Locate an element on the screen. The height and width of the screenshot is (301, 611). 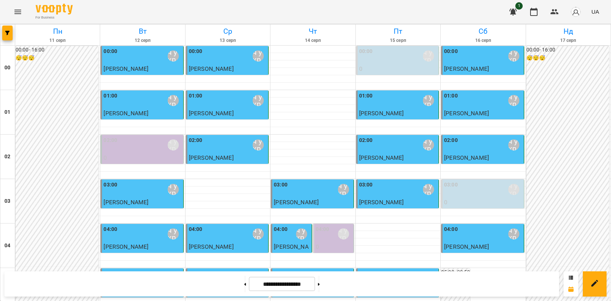
h6: 17 серп is located at coordinates (568, 40).